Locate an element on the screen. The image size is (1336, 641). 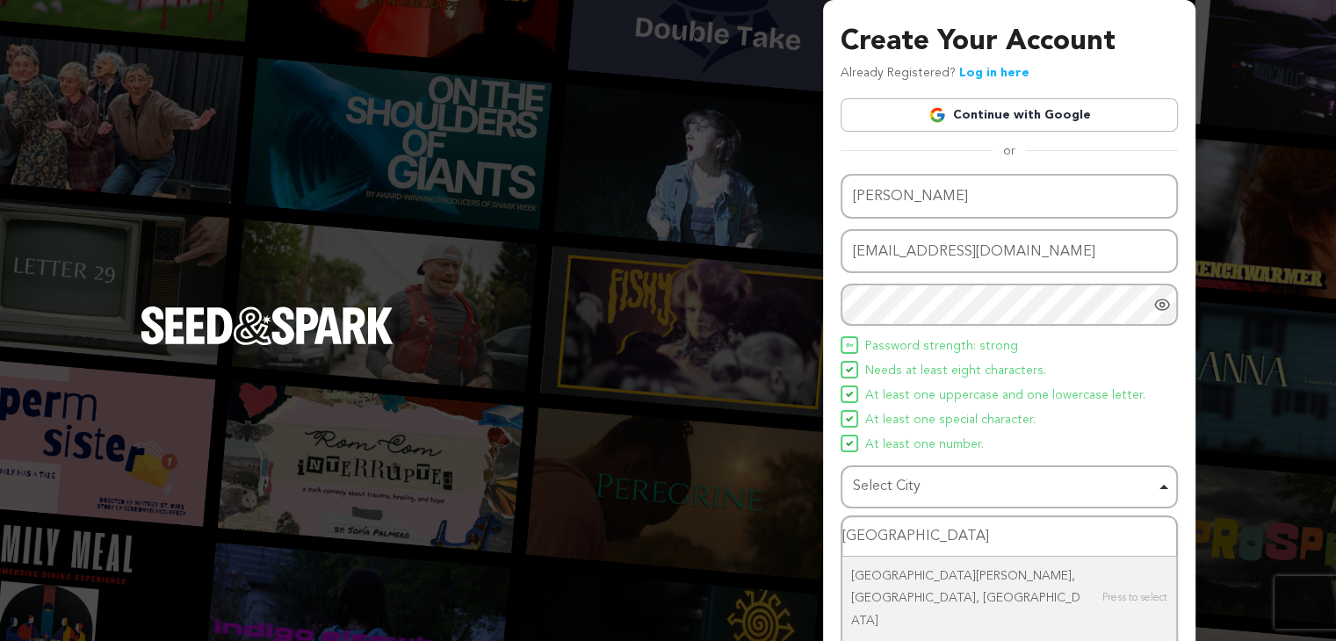
a: Continue with Google is located at coordinates (1010, 115).